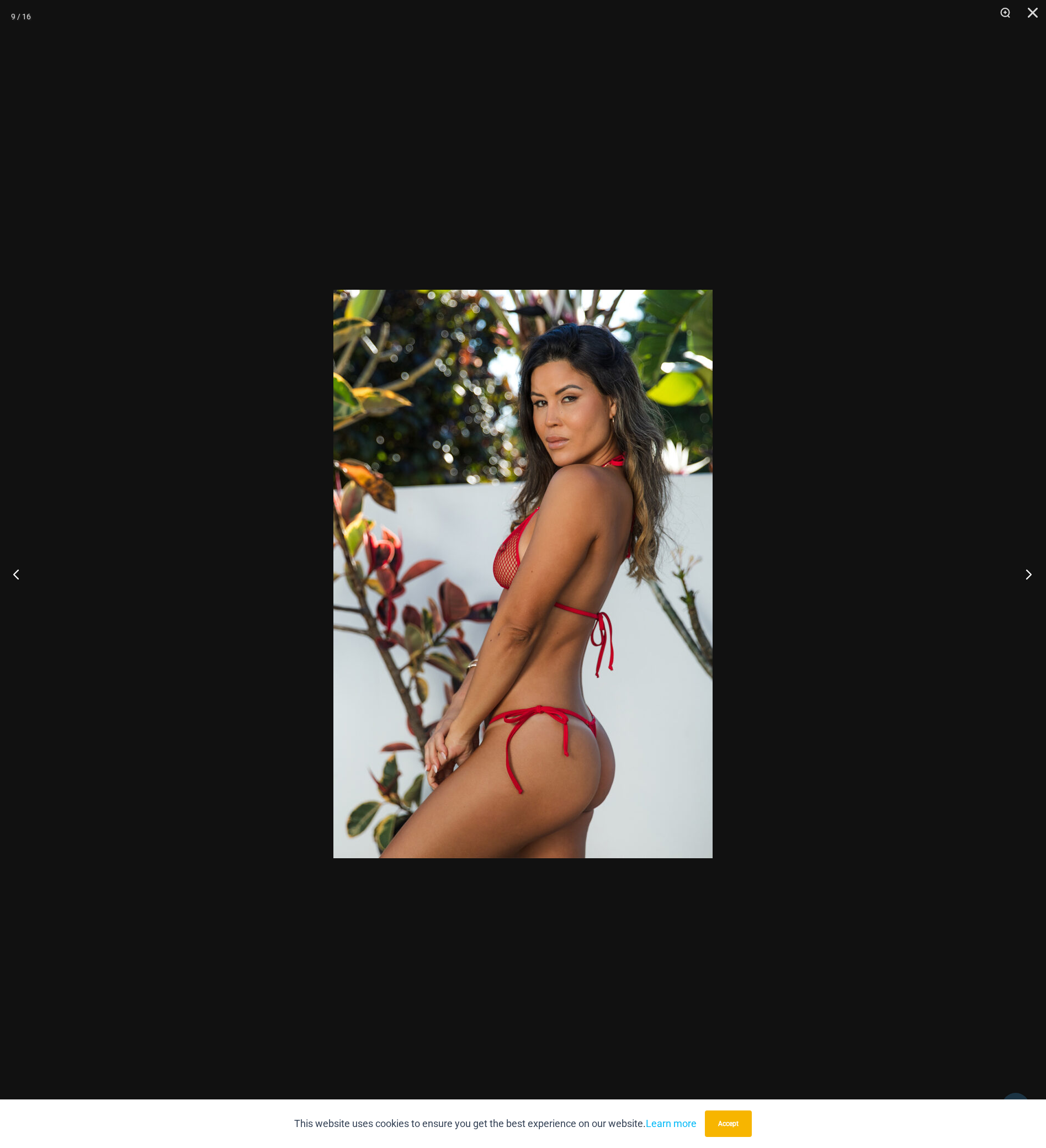 This screenshot has width=1046, height=1148. Describe the element at coordinates (21, 17) in the screenshot. I see `div: 9 / 16` at that location.